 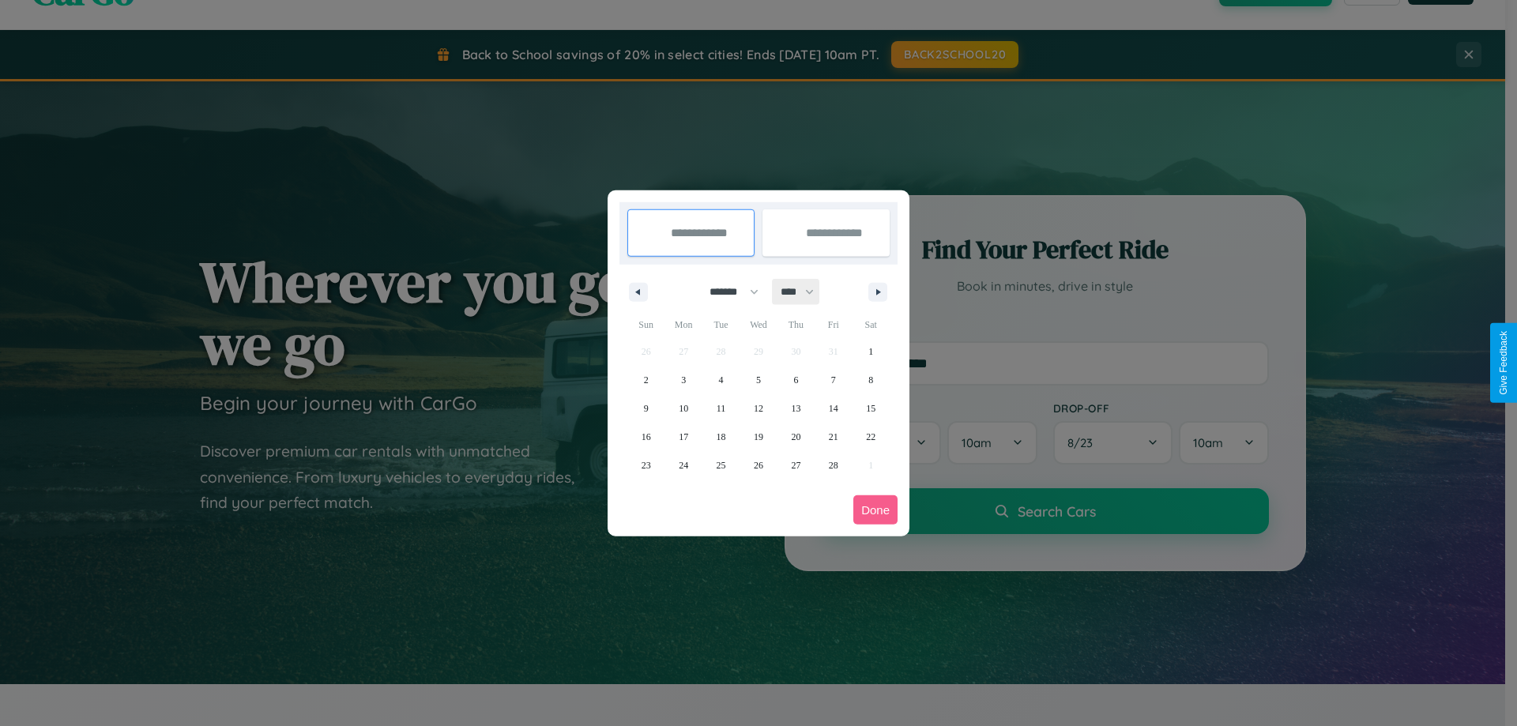 I want to click on button: 6, so click(x=795, y=380).